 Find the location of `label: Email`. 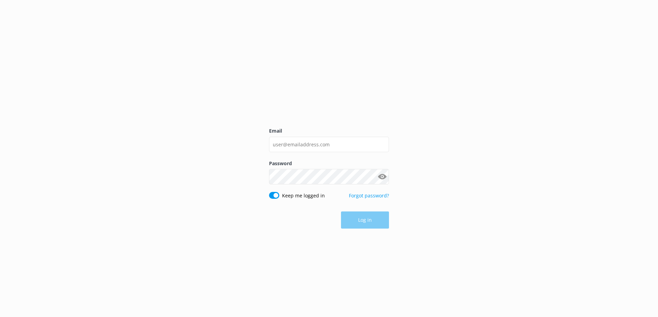

label: Email is located at coordinates (329, 131).